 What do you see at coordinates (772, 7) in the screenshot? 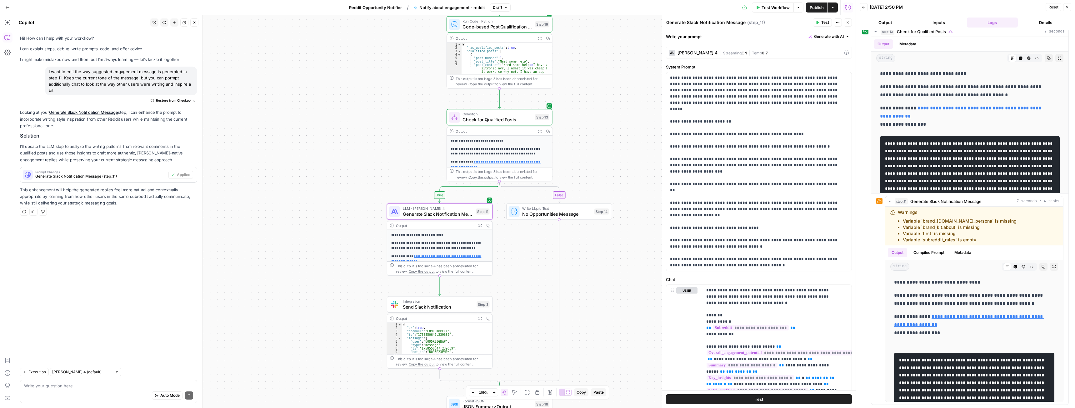
I see `button: Test Workflow` at bounding box center [772, 7].